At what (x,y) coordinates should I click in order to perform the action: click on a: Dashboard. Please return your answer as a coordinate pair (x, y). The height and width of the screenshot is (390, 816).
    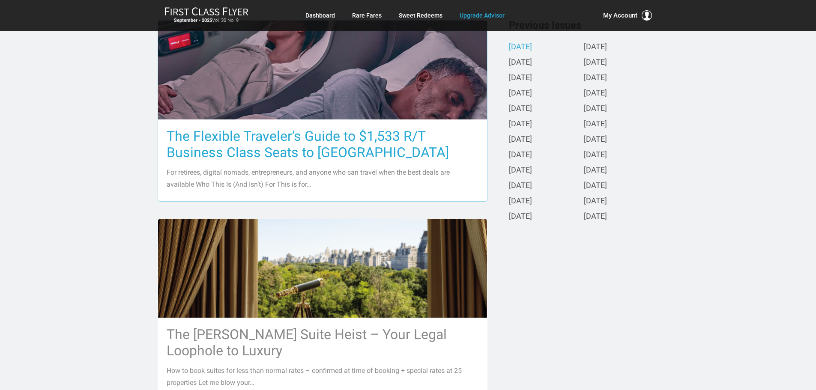
    Looking at the image, I should click on (320, 15).